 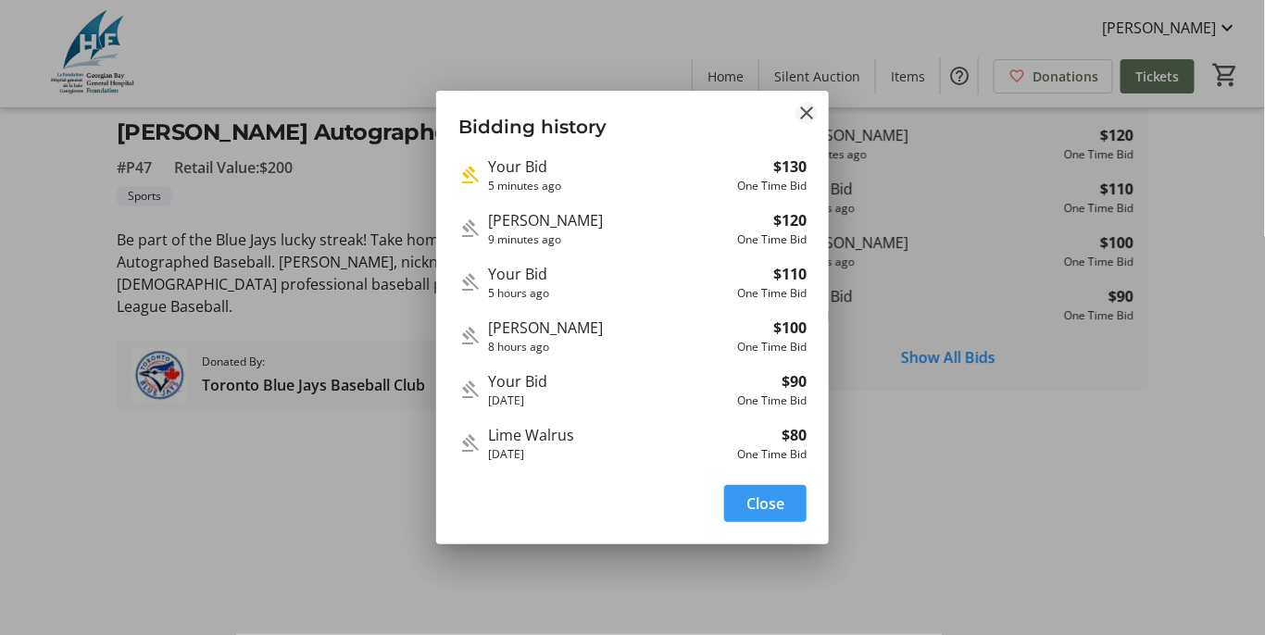 What do you see at coordinates (794, 381) in the screenshot?
I see `strong: $90` at bounding box center [794, 381].